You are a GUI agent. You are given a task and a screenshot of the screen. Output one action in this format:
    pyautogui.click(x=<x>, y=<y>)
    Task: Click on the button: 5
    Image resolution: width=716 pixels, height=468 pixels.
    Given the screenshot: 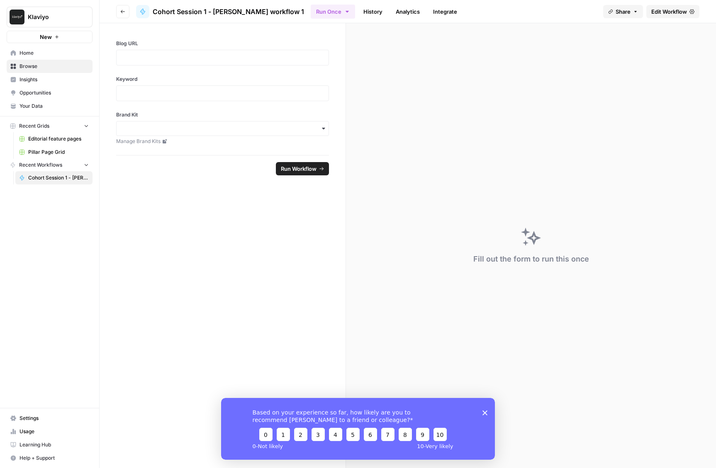 What is the action you would take?
    pyautogui.click(x=132, y=36)
    